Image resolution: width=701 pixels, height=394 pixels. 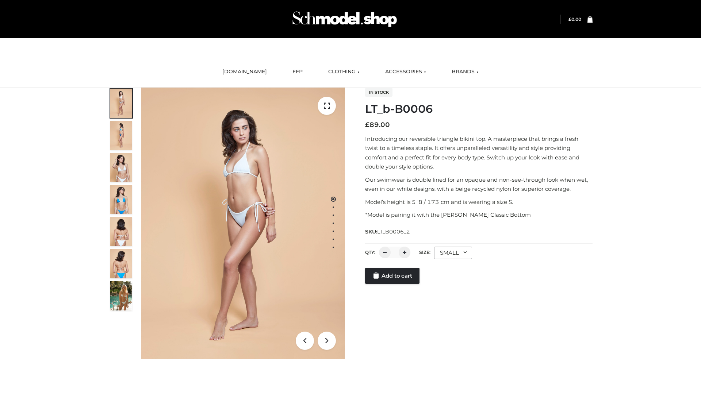 What do you see at coordinates (121, 232) in the screenshot?
I see `img: ArielClassicBikiniTop_CloudNine_AzureSky_OW114ECO_7-scaled.jpg` at bounding box center [121, 232].